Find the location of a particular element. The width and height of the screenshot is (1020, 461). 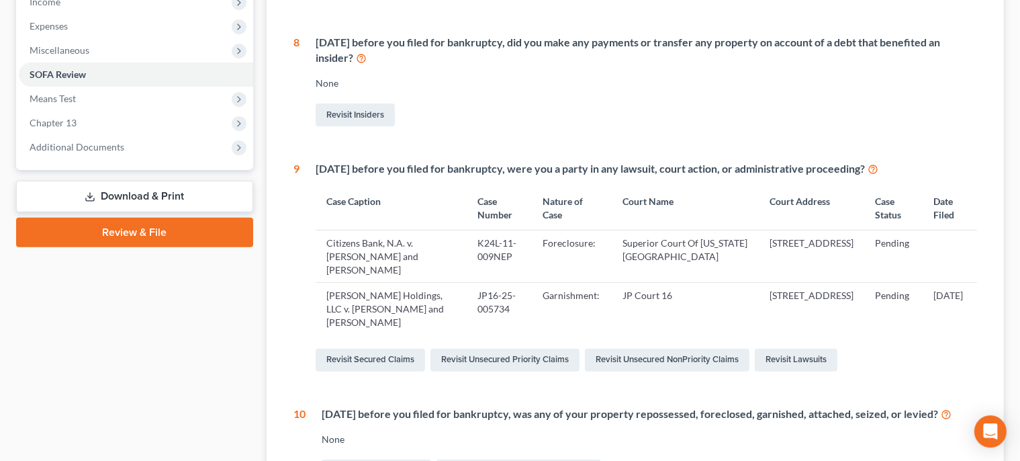

a: Review & File is located at coordinates (134, 232).